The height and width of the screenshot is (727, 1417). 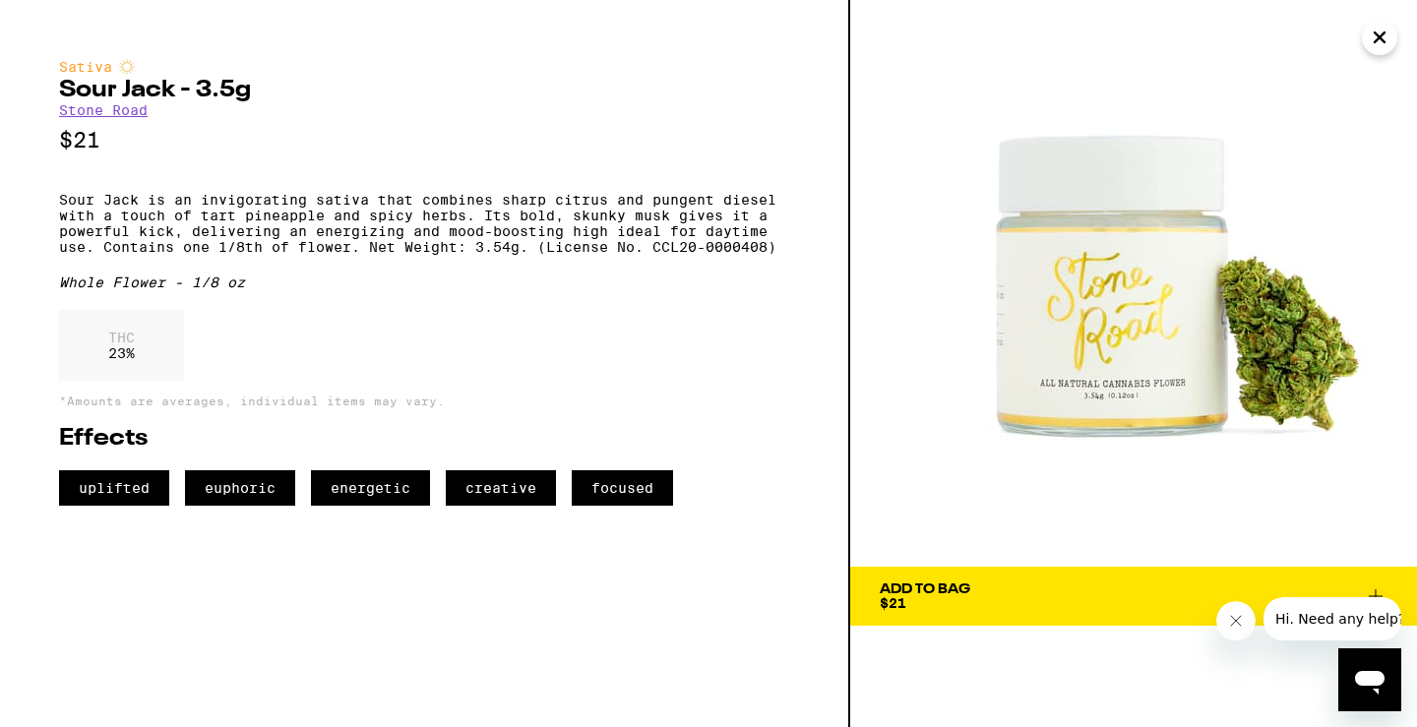 I want to click on span: energetic, so click(x=370, y=488).